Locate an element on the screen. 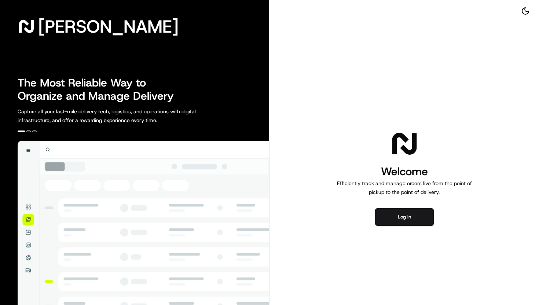  p: Capture all your last-mile delivery tech, logistics, and operations with digital infrastructure, ... is located at coordinates (123, 116).